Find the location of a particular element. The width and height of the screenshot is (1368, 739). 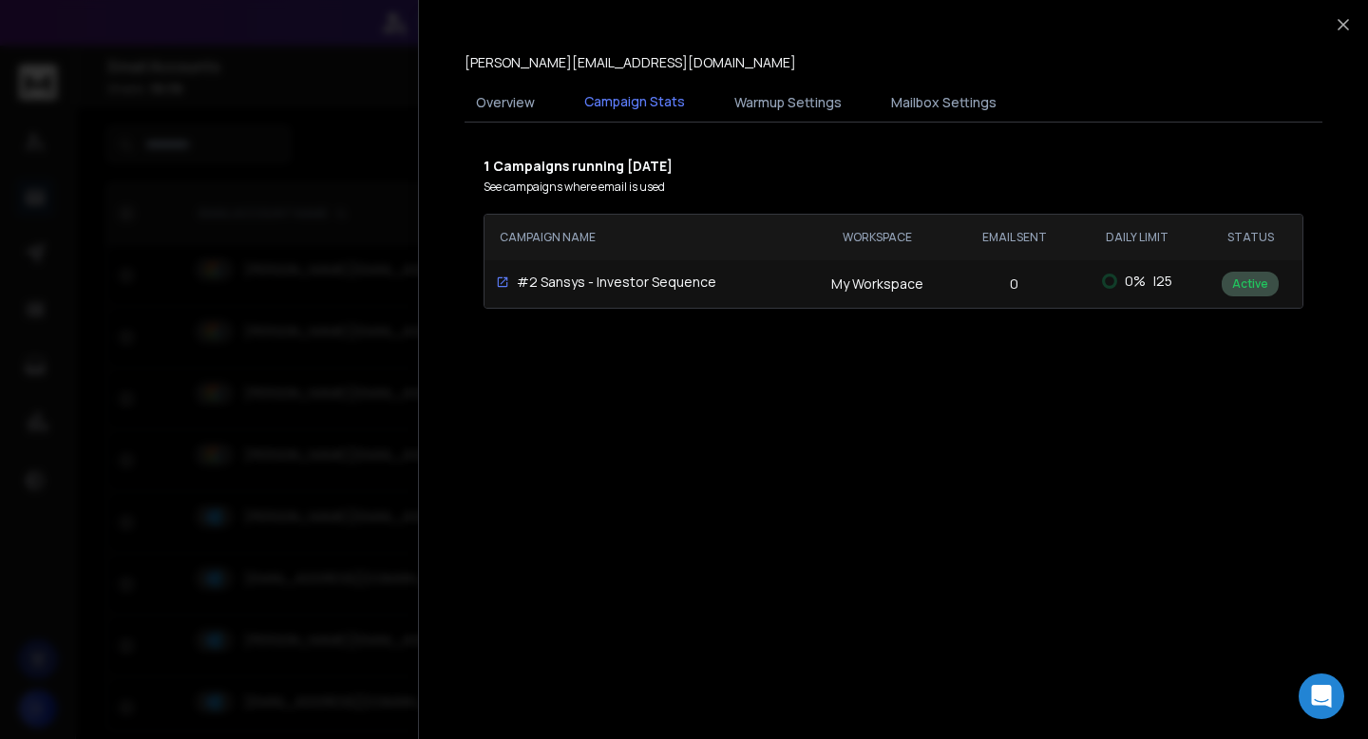

th: STATUS is located at coordinates (1251, 238).